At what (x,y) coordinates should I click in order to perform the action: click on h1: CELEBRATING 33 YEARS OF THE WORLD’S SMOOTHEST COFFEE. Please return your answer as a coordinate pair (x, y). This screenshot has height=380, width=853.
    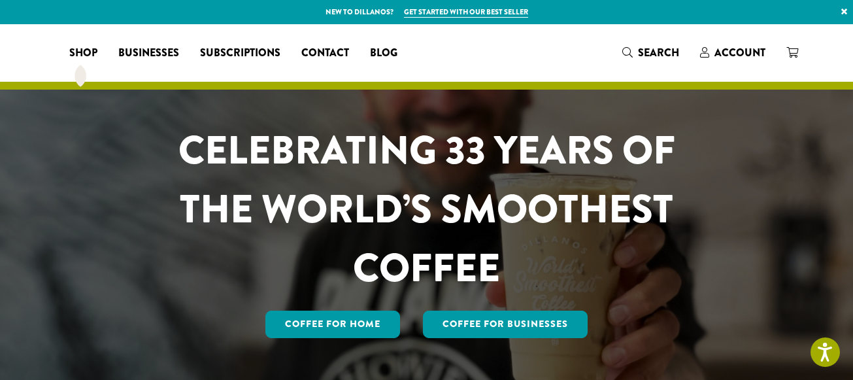
    Looking at the image, I should click on (427, 209).